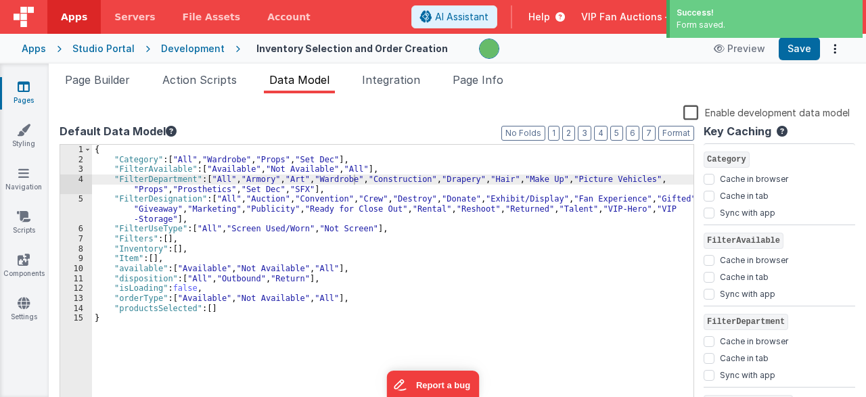 The height and width of the screenshot is (397, 866). Describe the element at coordinates (601, 133) in the screenshot. I see `button: 4` at that location.